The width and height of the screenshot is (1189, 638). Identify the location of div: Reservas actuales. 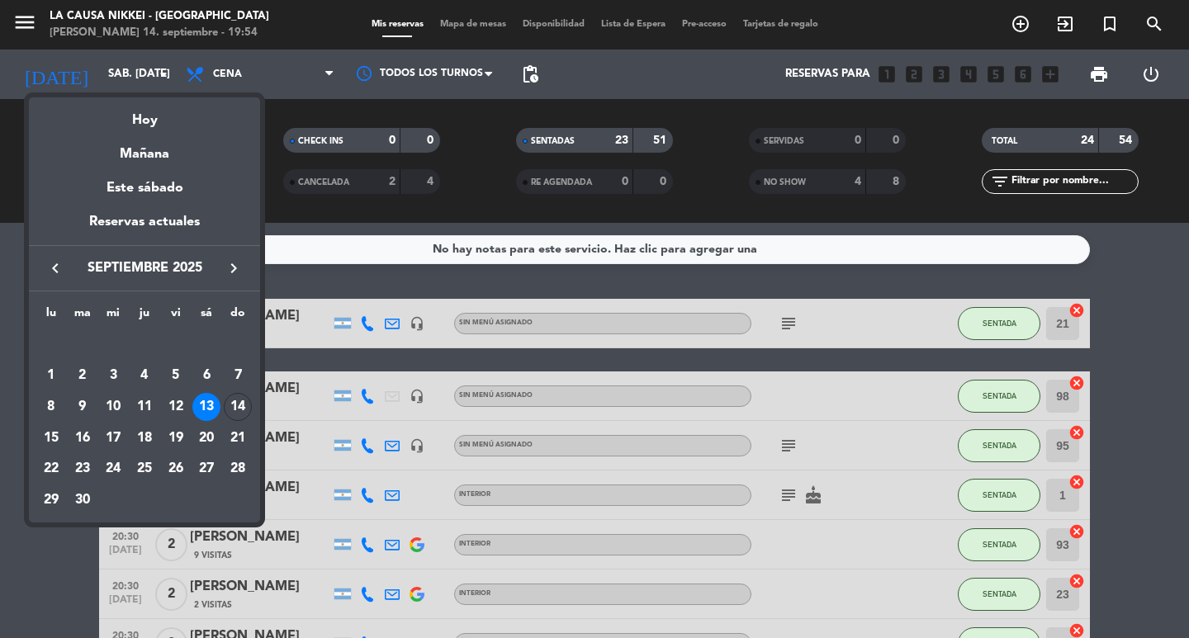
(144, 228).